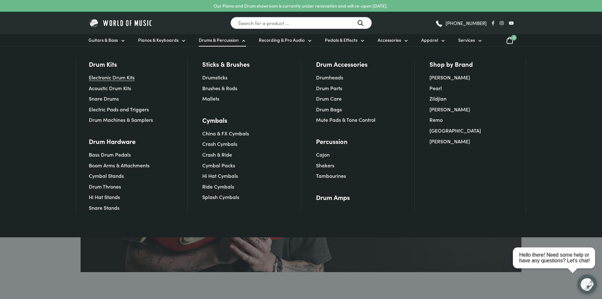 This screenshot has width=602, height=299. What do you see at coordinates (110, 88) in the screenshot?
I see `a: Acoustic Drum Kits` at bounding box center [110, 88].